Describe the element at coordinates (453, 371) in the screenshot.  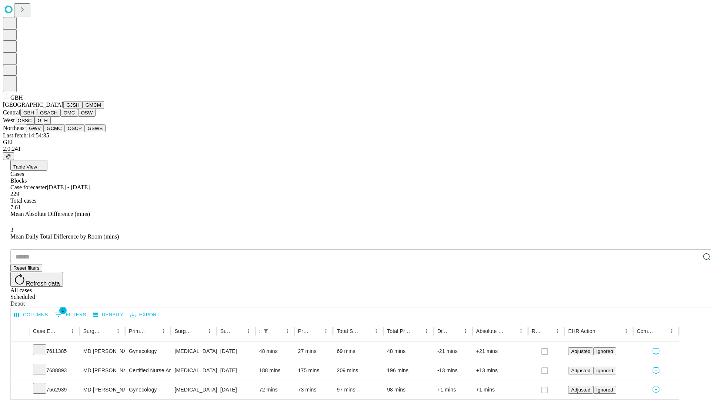
I see `div: -13 mins` at that location.